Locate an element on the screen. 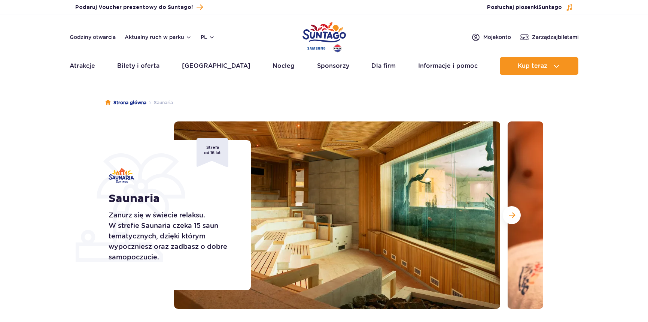 Image resolution: width=648 pixels, height=322 pixels. img: Saunaria is located at coordinates (121, 175).